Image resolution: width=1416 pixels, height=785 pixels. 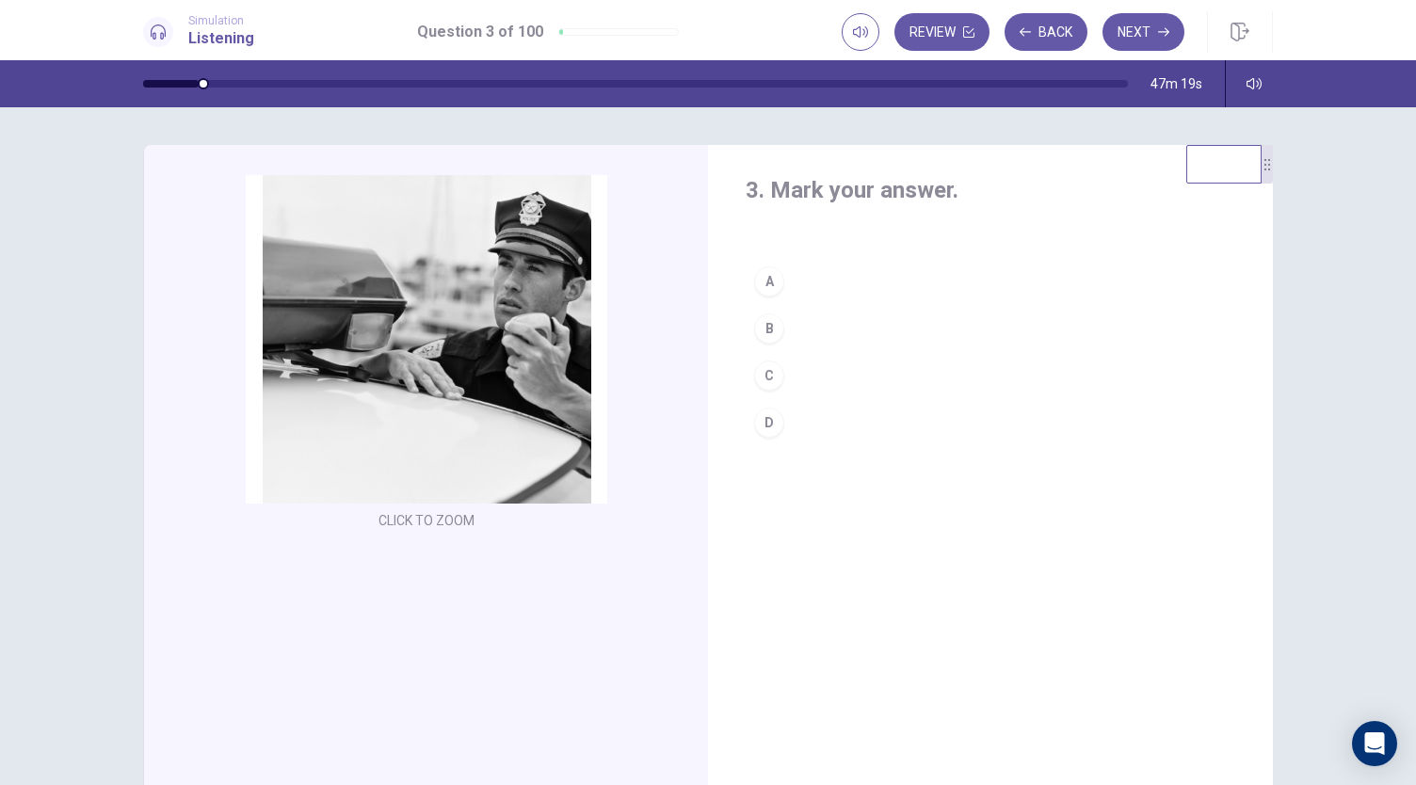 What do you see at coordinates (221, 39) in the screenshot?
I see `h1: Listening` at bounding box center [221, 39].